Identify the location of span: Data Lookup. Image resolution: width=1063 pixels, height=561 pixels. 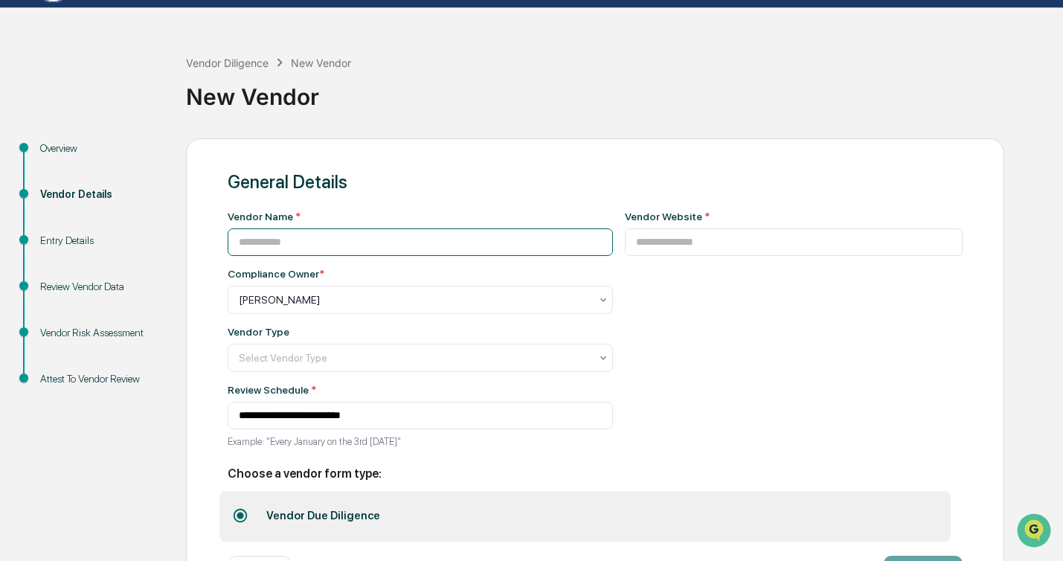
(62, 300).